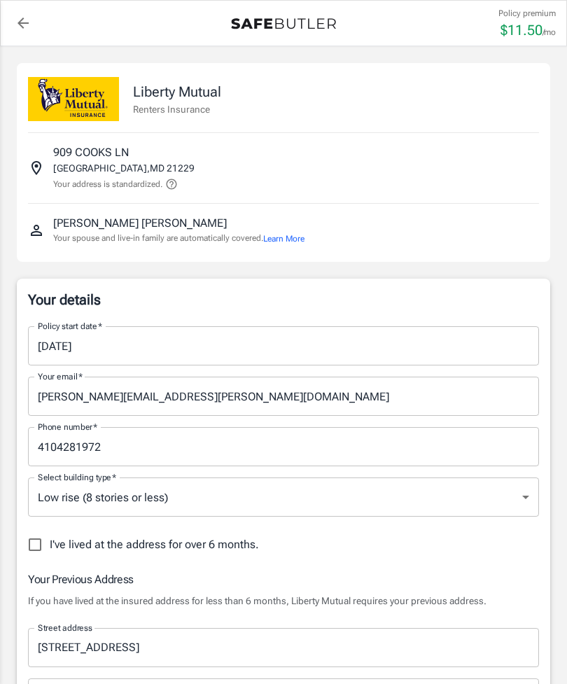 The width and height of the screenshot is (567, 684). Describe the element at coordinates (179, 238) in the screenshot. I see `p: Your spouse and live-in family are automatically covered.` at that location.